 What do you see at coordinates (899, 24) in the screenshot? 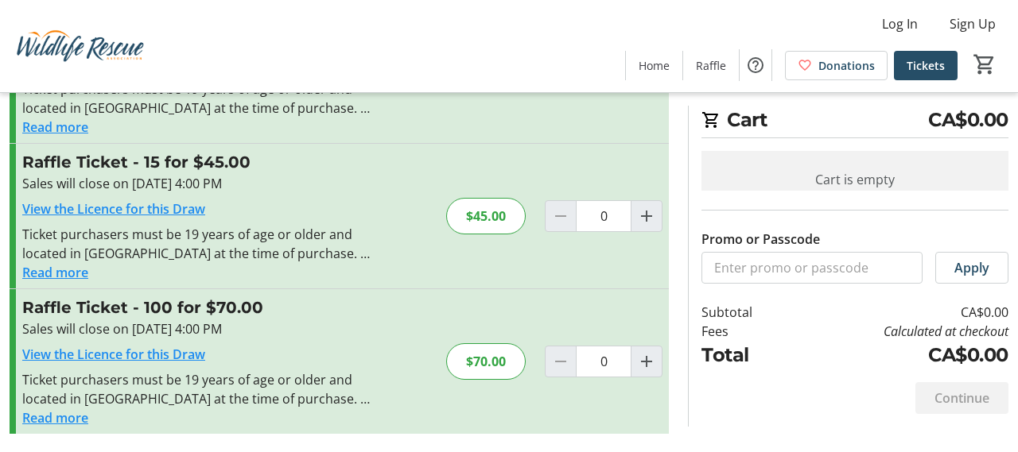
I see `button: Log In` at bounding box center [899, 24].